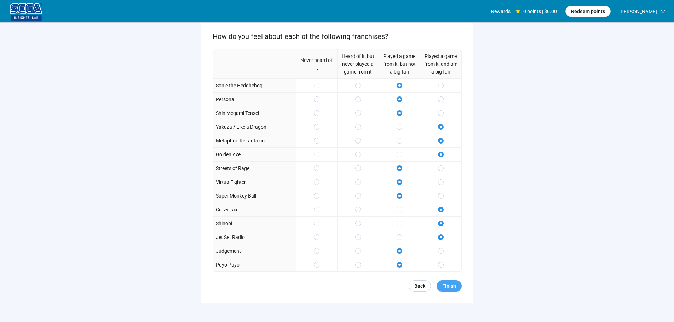 The image size is (674, 322). Describe the element at coordinates (236, 196) in the screenshot. I see `p: Super Monkey Ball` at that location.